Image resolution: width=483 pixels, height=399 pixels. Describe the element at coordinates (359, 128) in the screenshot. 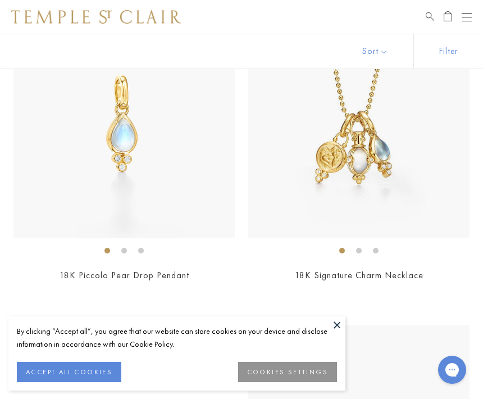

I see `img: 18K Signature Charm Necklace` at that location.